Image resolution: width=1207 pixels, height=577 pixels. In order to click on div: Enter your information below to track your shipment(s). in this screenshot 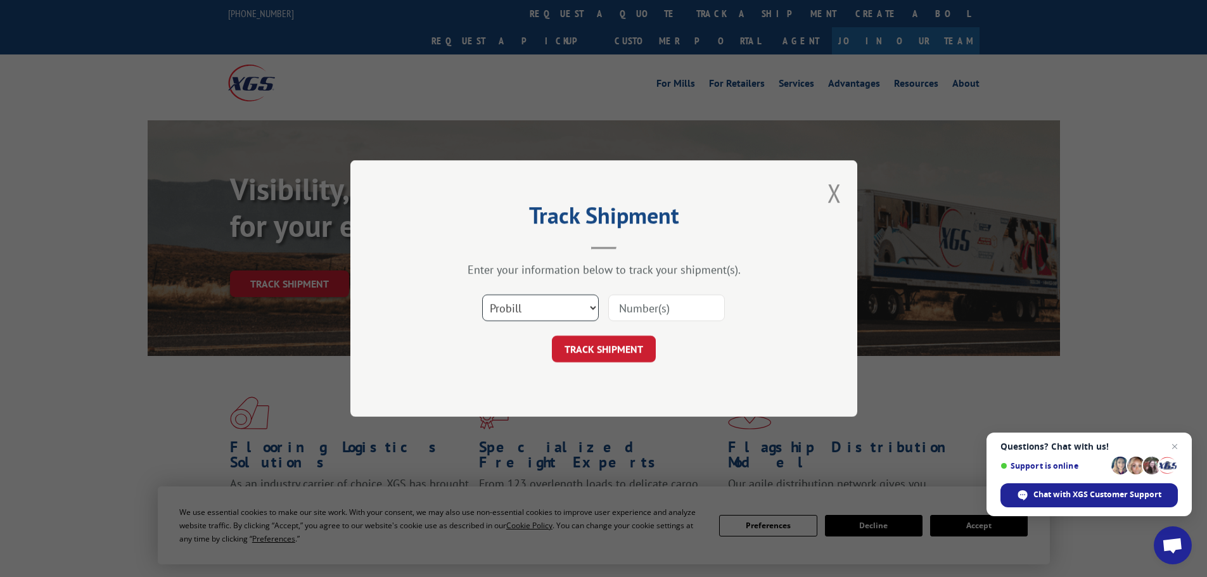, I will do `click(604, 269)`.